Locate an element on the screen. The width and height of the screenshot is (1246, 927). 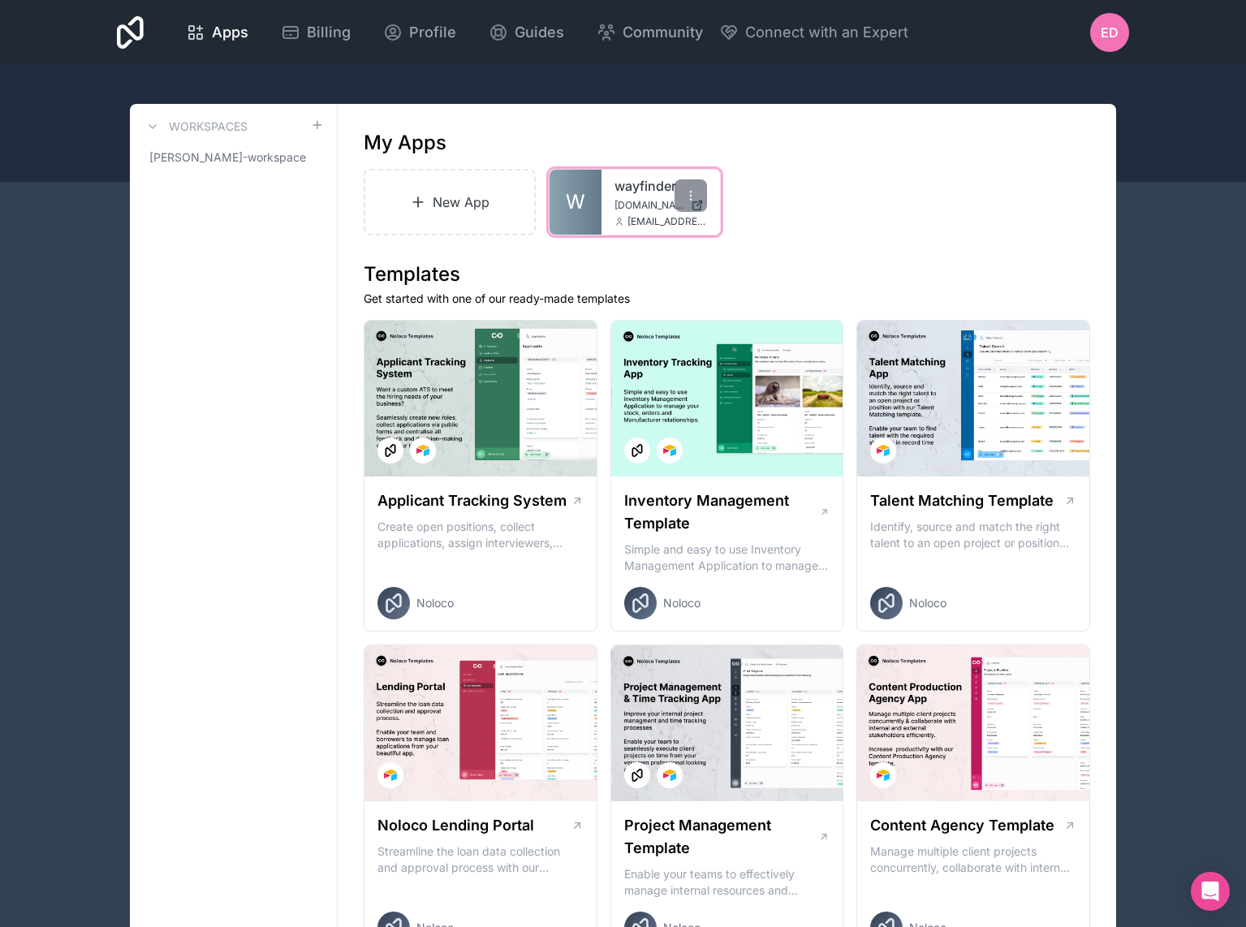
h1: Inventory Management Template is located at coordinates (722, 512).